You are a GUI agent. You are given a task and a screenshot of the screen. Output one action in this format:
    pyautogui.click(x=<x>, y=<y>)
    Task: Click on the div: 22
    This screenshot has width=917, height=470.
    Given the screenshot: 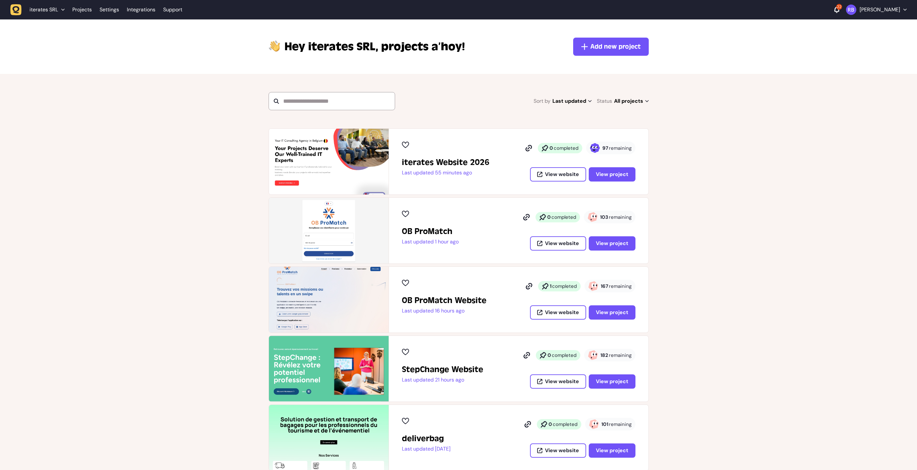 What is the action you would take?
    pyautogui.click(x=839, y=7)
    